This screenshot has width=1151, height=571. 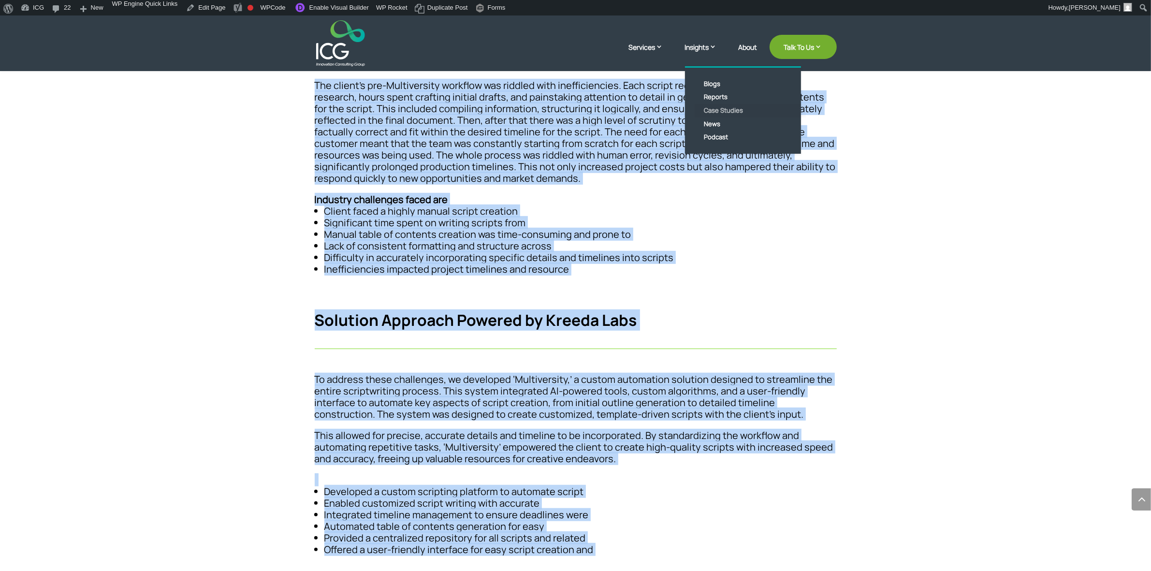 What do you see at coordinates (580, 234) in the screenshot?
I see `li: Manual table of contents creation was time-consuming and prone to` at bounding box center [580, 234].